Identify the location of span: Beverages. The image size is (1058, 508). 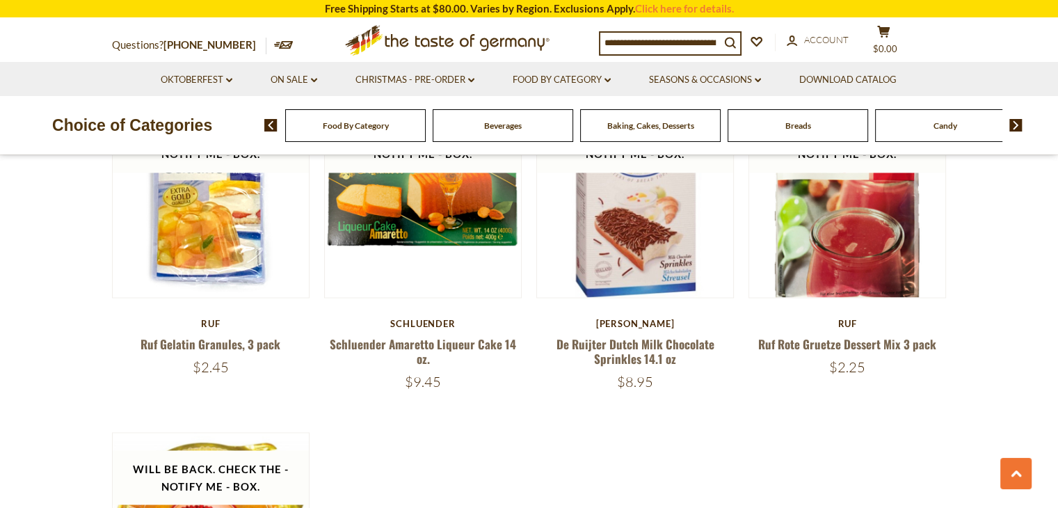
(503, 125).